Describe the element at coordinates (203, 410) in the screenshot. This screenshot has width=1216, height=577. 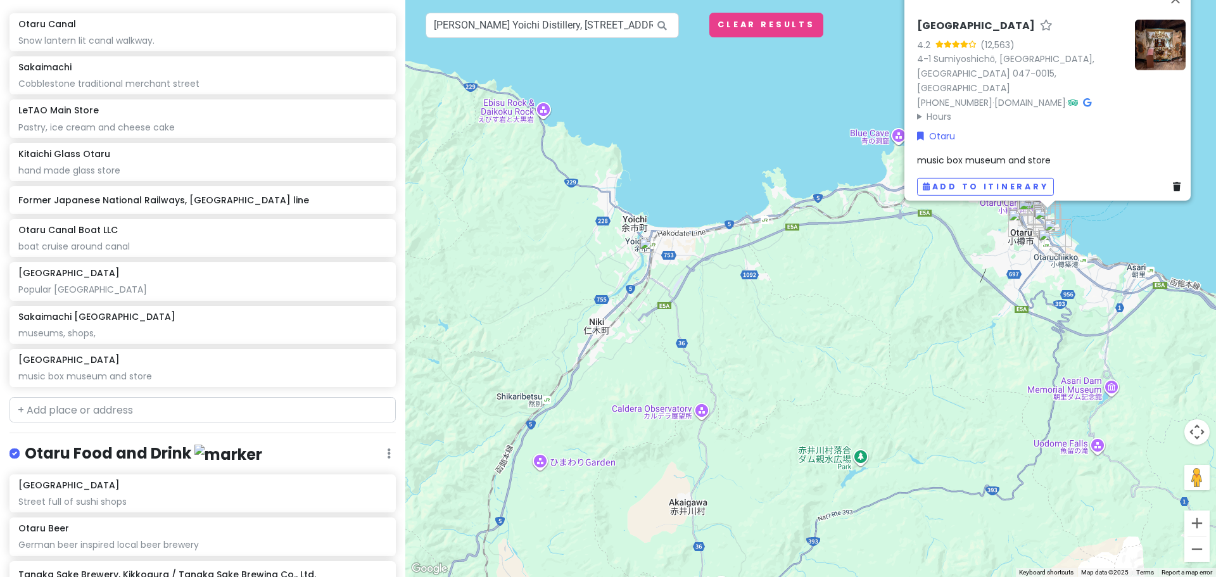
I see `input: + Add place or address` at that location.